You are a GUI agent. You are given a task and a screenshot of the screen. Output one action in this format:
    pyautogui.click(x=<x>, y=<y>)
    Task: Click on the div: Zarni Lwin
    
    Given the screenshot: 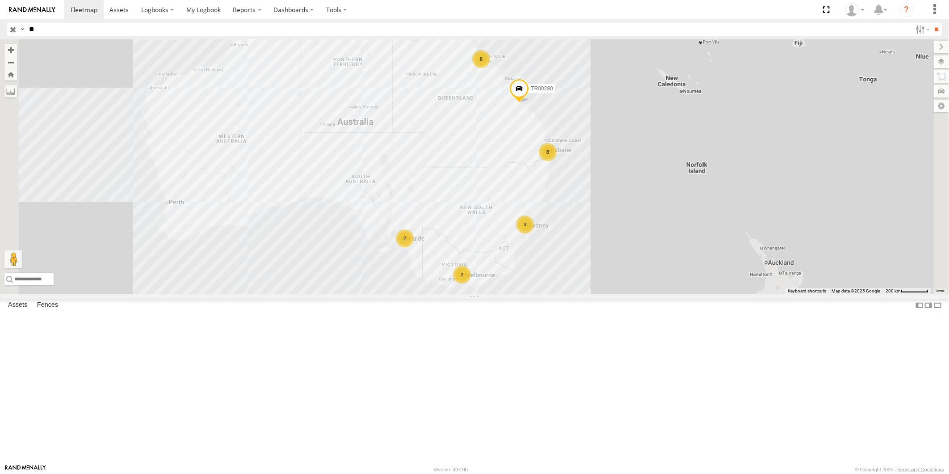 What is the action you would take?
    pyautogui.click(x=855, y=10)
    